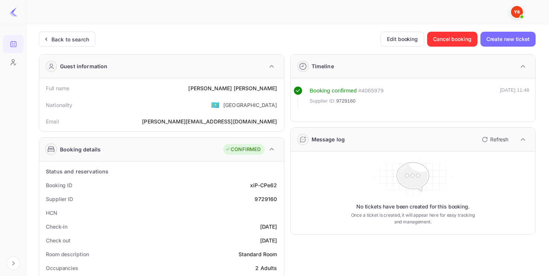 This screenshot has height=276, width=549. I want to click on img: Yandex Support, so click(517, 12).